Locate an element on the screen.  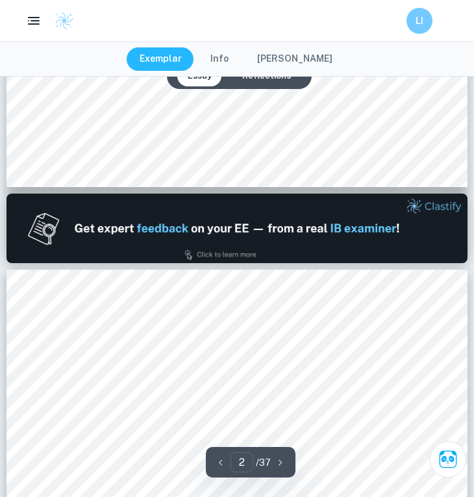
button: LI is located at coordinates (420, 21).